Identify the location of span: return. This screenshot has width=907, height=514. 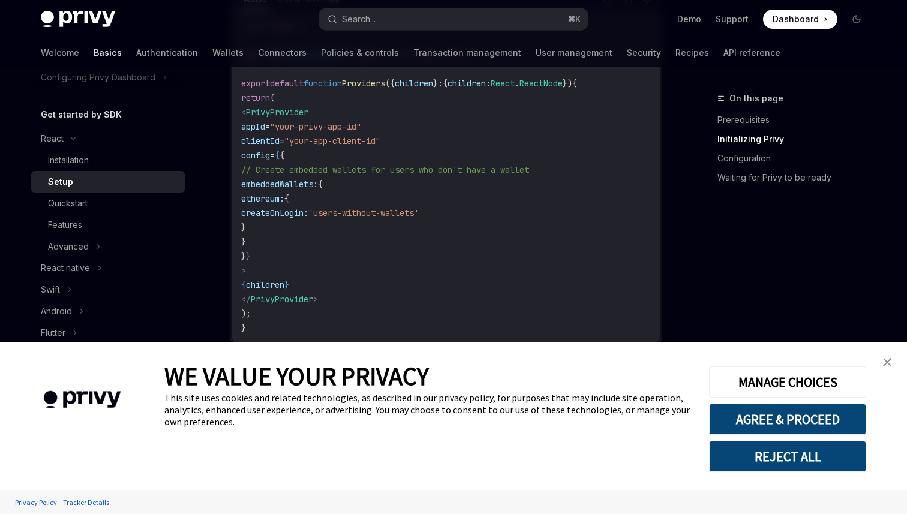
(256, 98).